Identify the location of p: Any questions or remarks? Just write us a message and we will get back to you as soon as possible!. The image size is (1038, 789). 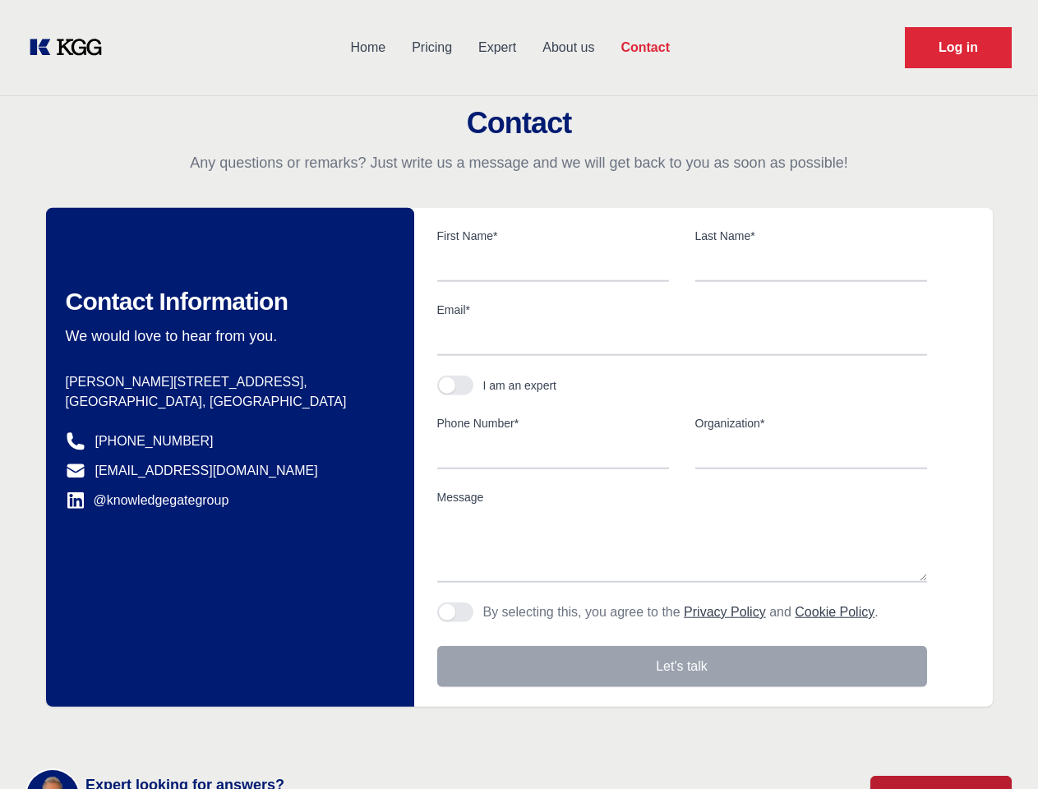
(519, 163).